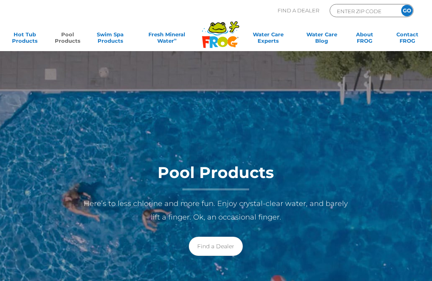 Image resolution: width=432 pixels, height=281 pixels. Describe the element at coordinates (215, 247) in the screenshot. I see `a: Find a Dealer` at that location.